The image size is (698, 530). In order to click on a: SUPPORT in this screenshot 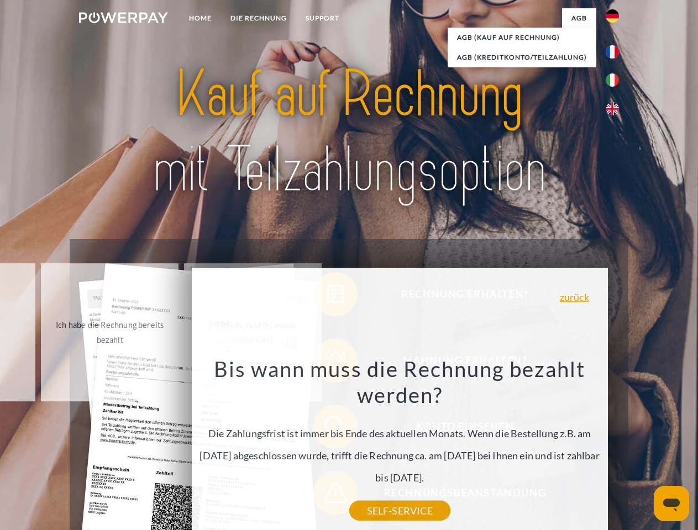, I will do `click(322, 18)`.